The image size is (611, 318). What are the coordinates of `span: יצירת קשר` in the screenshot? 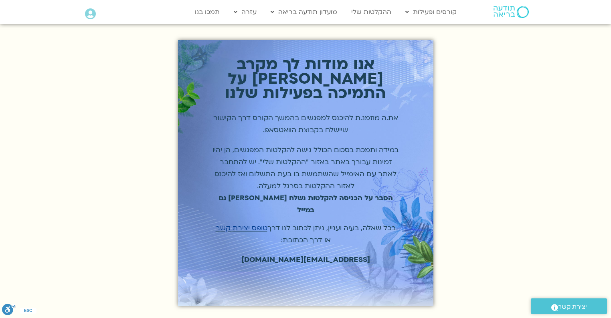 It's located at (572, 307).